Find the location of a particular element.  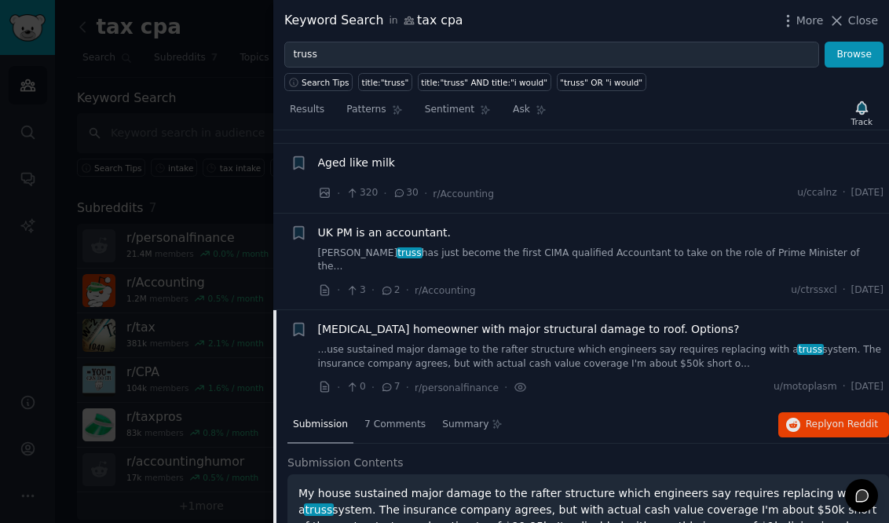

span: Search Tips is located at coordinates (325, 82).